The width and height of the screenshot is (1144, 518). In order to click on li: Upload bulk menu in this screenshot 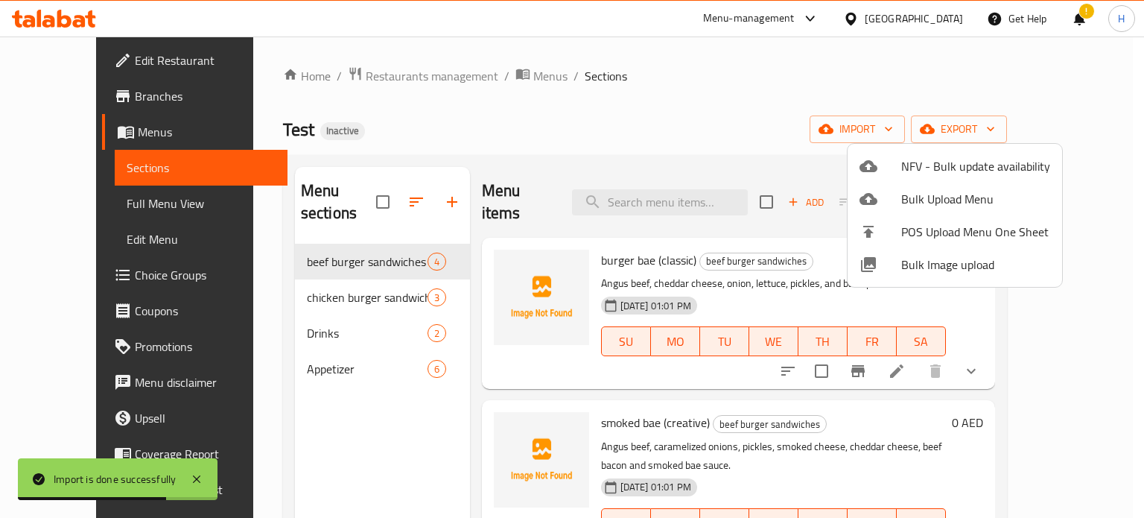, I will do `click(955, 199)`.